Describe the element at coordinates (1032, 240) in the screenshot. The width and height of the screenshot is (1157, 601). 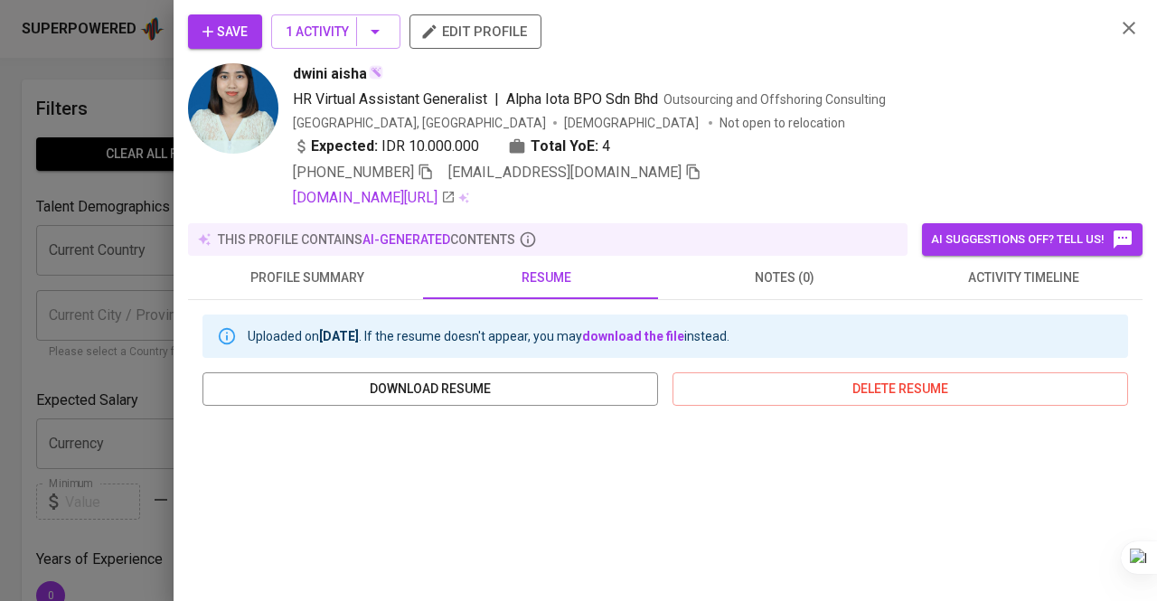
I see `button: AI suggestions off? Tell us!` at that location.